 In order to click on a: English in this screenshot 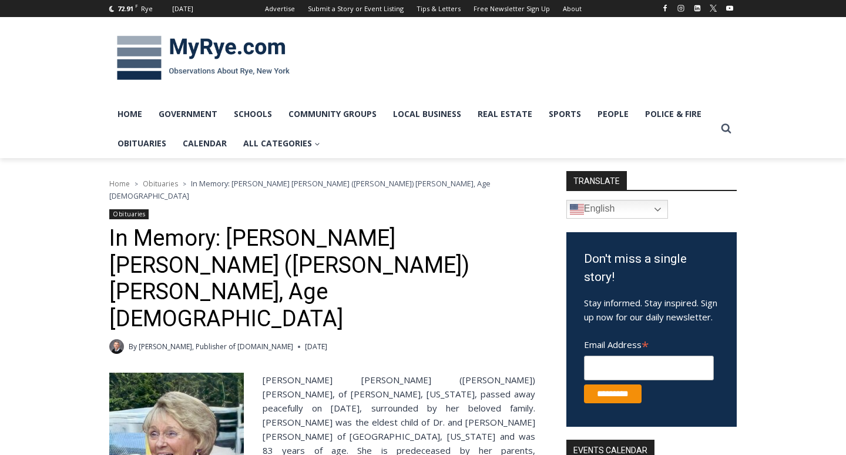, I will do `click(617, 209)`.